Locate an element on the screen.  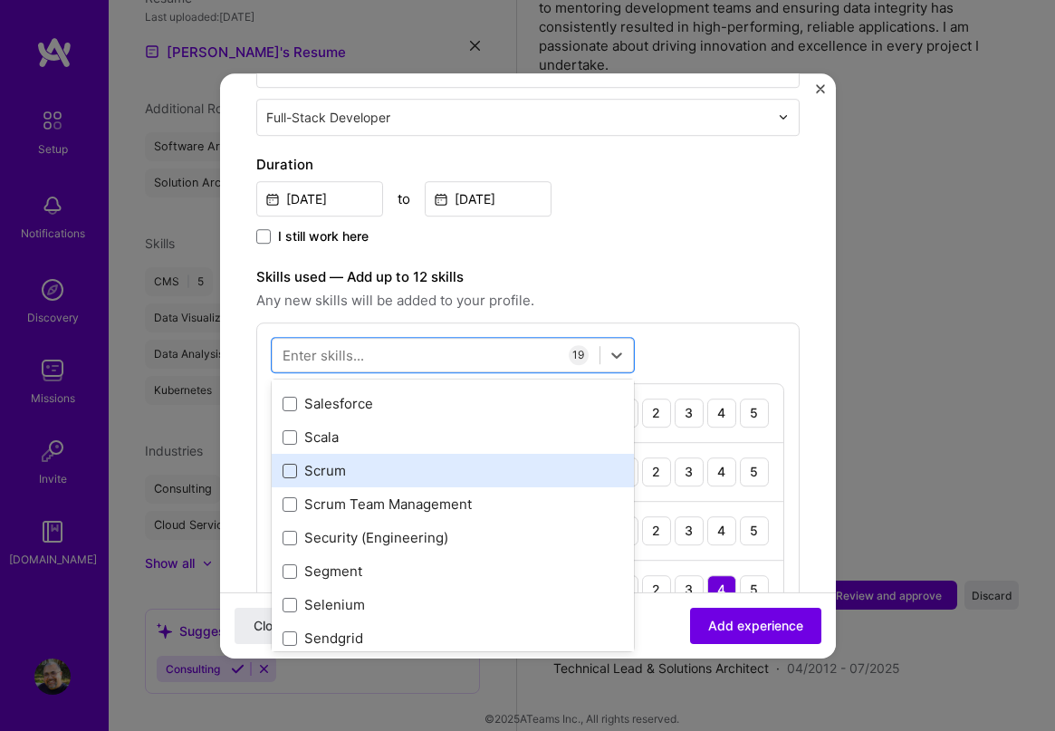
div: Segment is located at coordinates (453, 571).